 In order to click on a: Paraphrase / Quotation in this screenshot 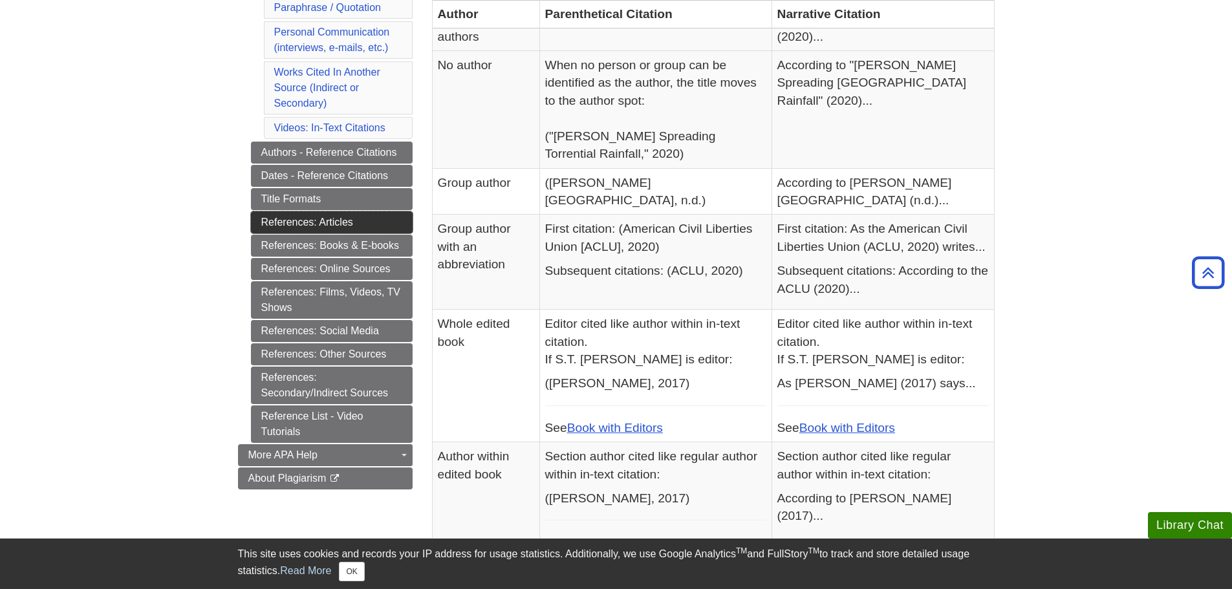, I will do `click(327, 7)`.